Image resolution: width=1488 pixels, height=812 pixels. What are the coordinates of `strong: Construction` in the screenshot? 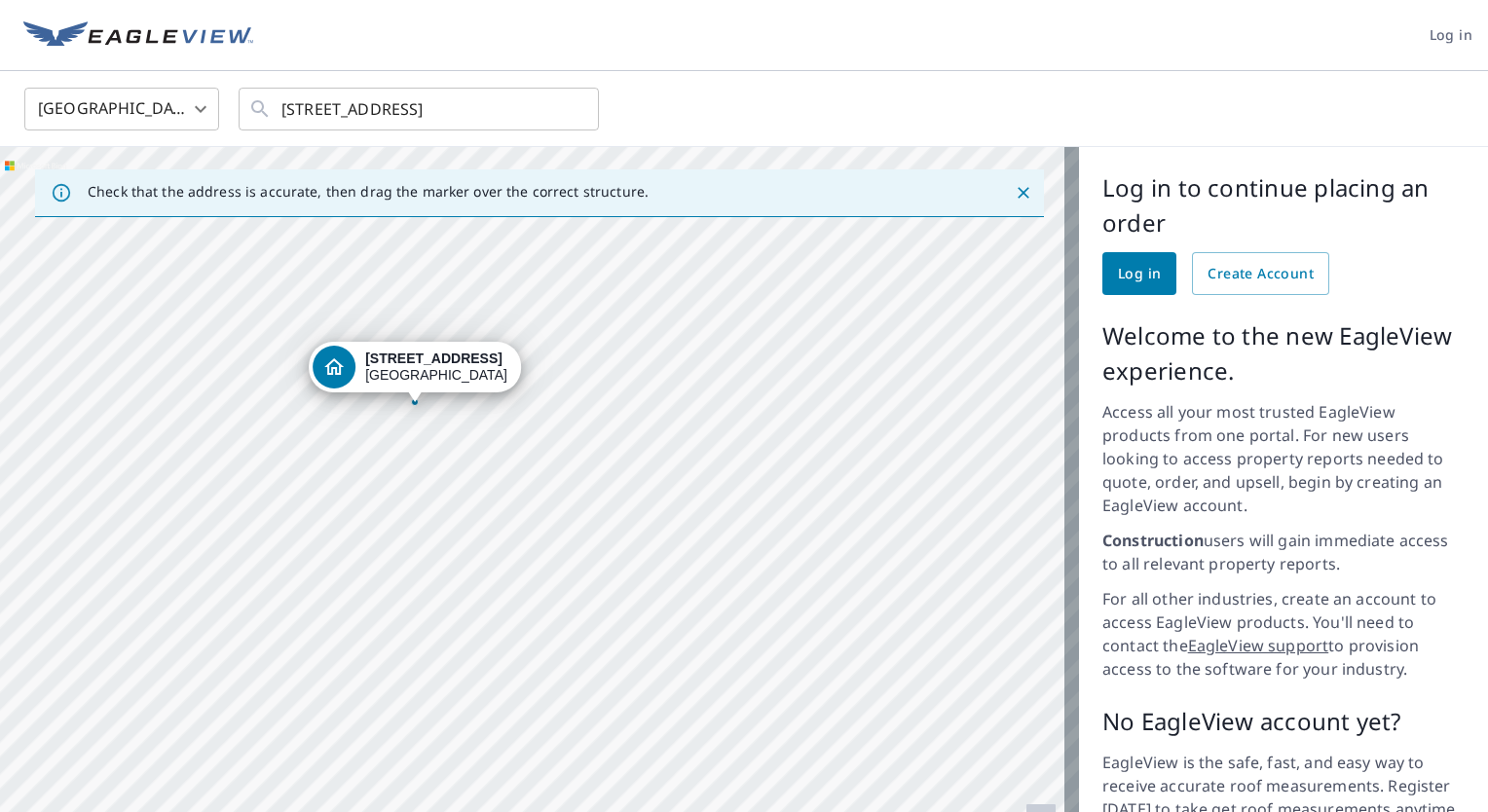 It's located at (1153, 541).